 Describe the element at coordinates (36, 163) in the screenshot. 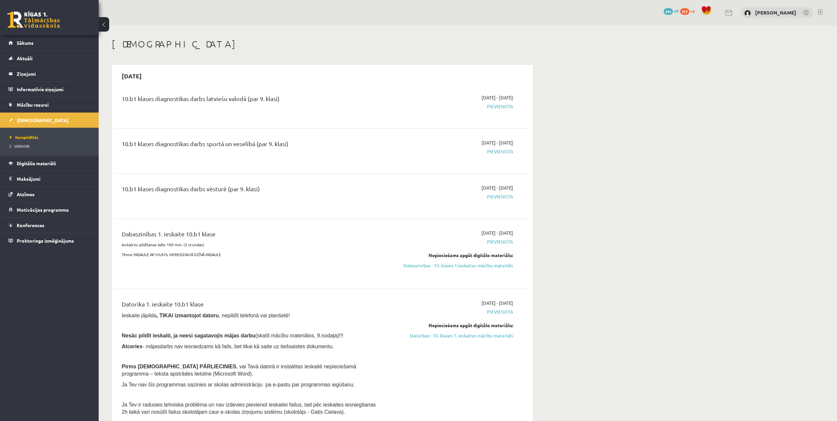

I see `span: Digitālie materiāli` at that location.